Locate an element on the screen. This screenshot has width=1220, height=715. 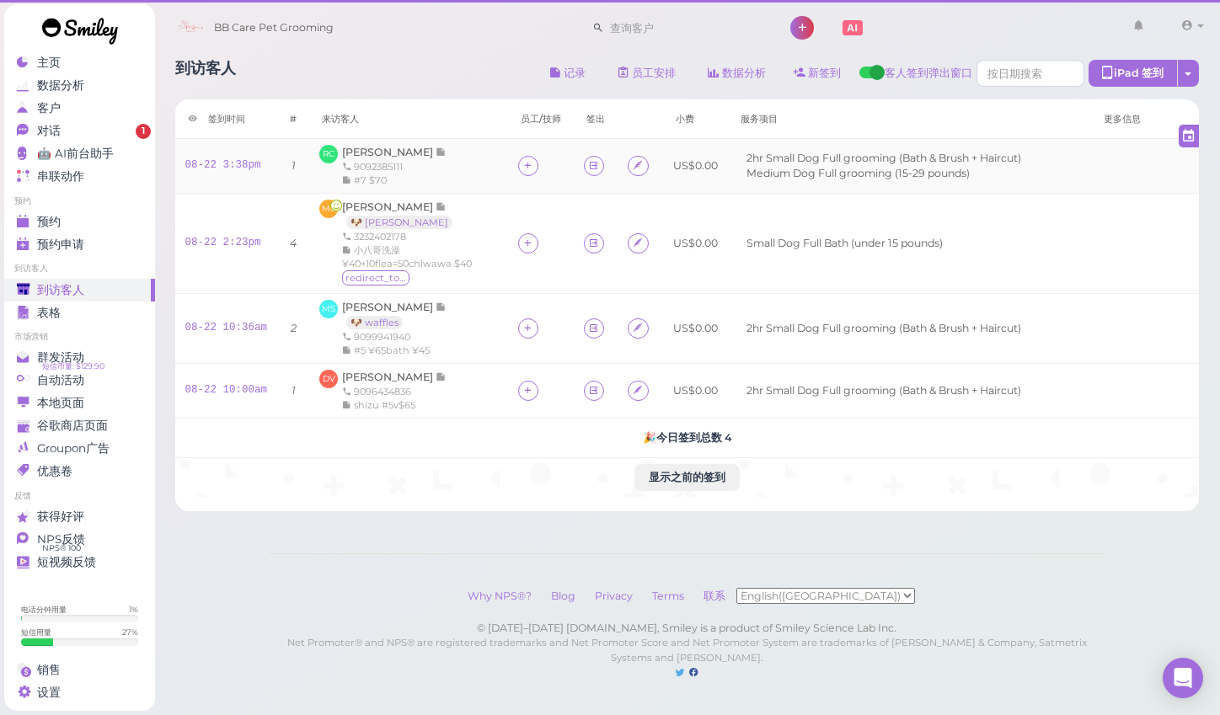
th: 签出 is located at coordinates (596, 119).